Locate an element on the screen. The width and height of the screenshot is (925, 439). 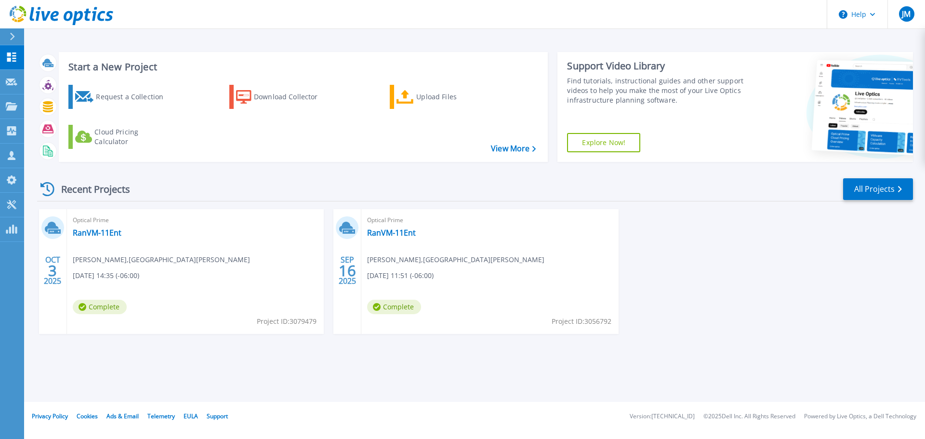
span: Project ID: 3079479 is located at coordinates (287, 321).